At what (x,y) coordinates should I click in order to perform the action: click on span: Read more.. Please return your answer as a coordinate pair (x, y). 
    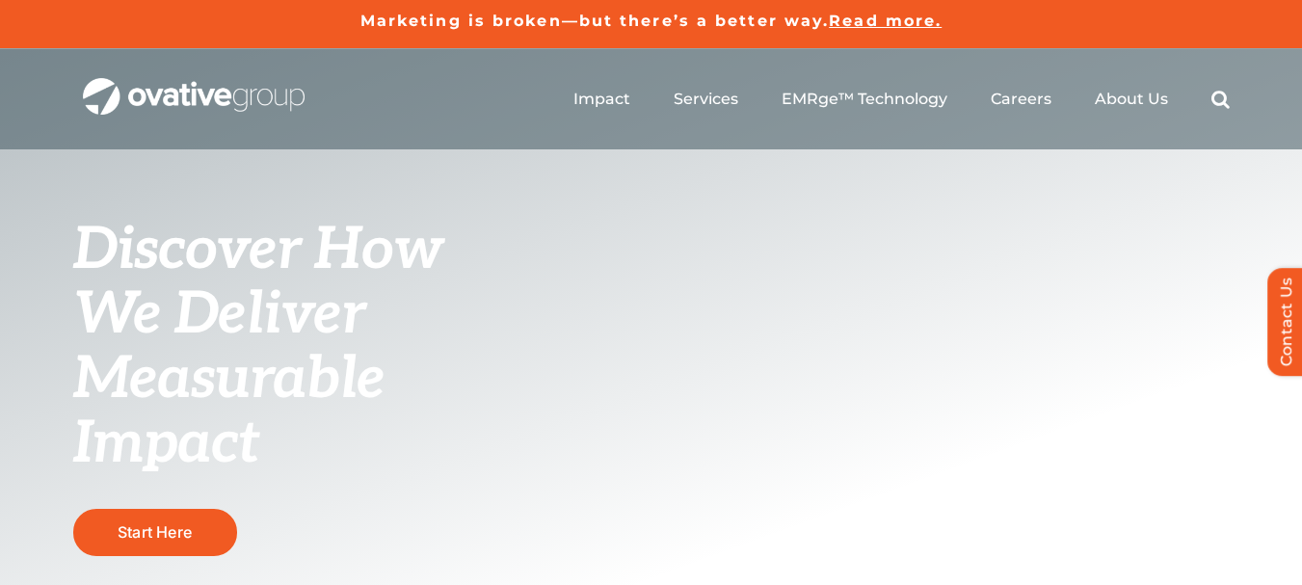
    Looking at the image, I should click on (884, 20).